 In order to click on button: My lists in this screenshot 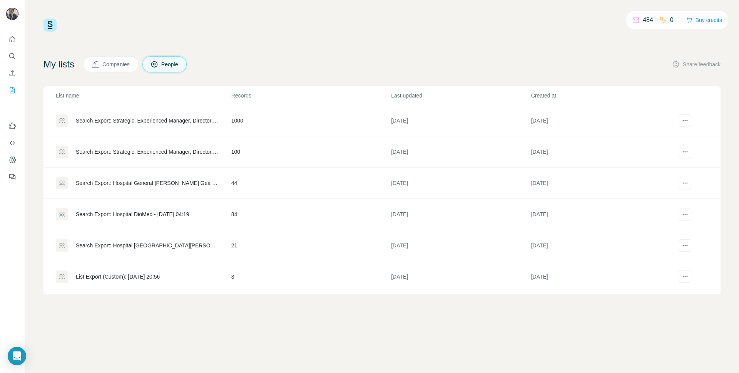, I will do `click(12, 90)`.